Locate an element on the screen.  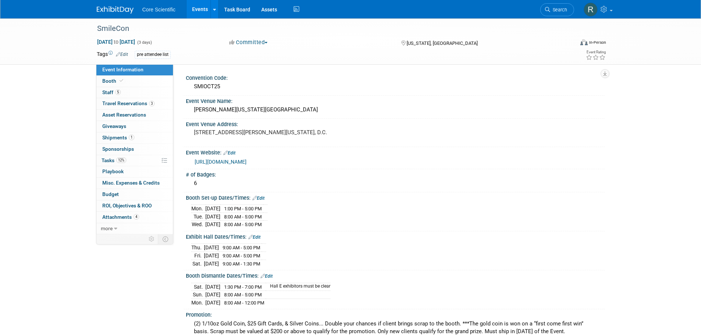
span: Attachments is located at coordinates (121, 217).